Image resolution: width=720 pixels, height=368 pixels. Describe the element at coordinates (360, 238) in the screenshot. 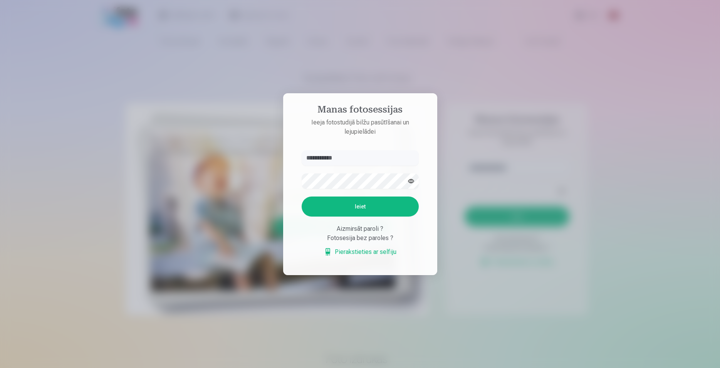

I see `div: Fotosesija bez paroles ?` at that location.